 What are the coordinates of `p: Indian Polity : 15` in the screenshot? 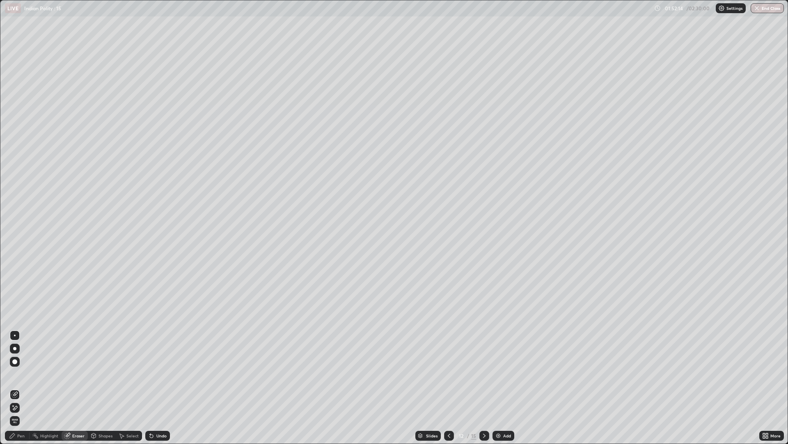 It's located at (43, 8).